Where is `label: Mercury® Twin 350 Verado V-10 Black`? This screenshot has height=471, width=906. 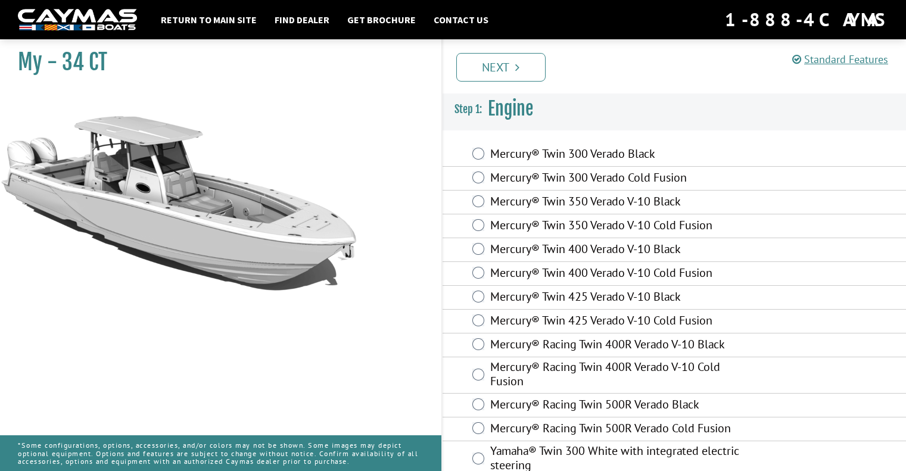
label: Mercury® Twin 350 Verado V-10 Black is located at coordinates (615, 203).